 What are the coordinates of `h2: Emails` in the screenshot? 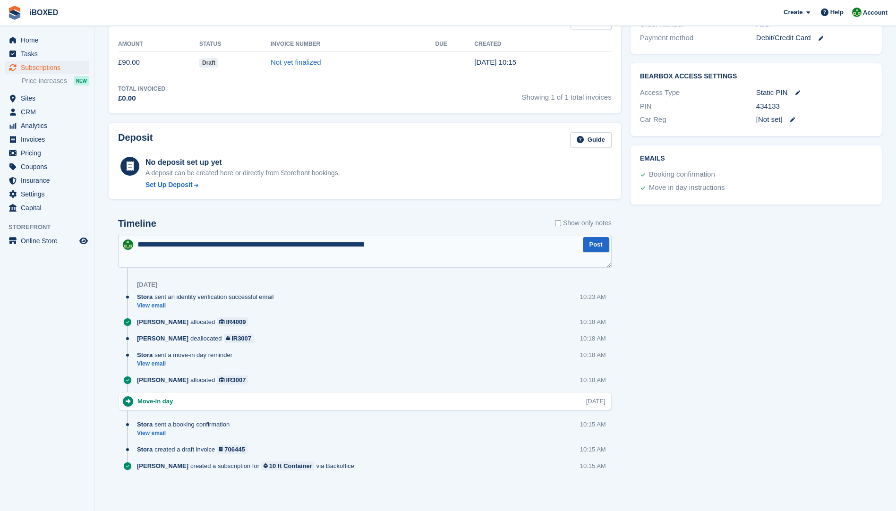 It's located at (756, 159).